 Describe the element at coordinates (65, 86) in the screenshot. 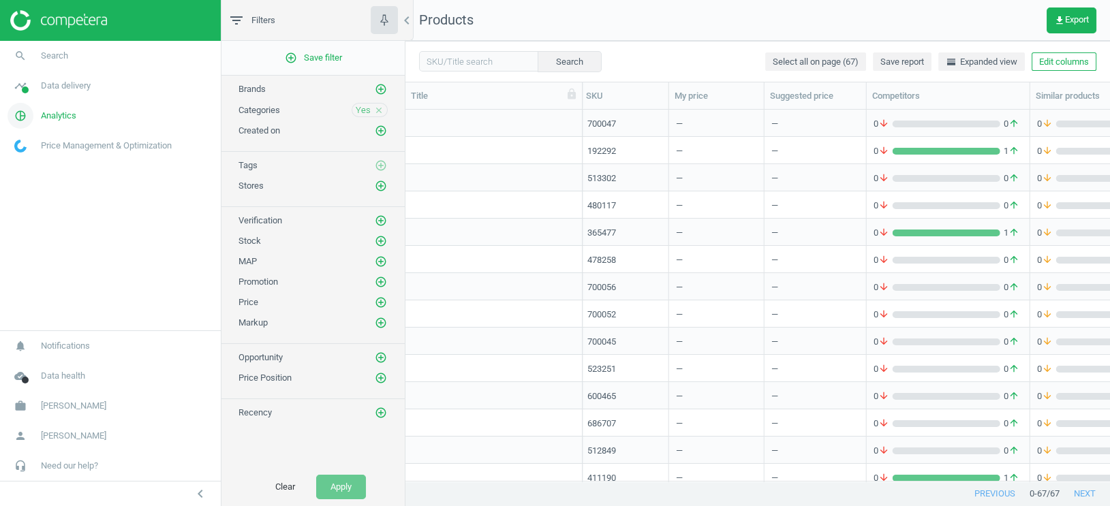

I see `span: Data delivery` at that location.